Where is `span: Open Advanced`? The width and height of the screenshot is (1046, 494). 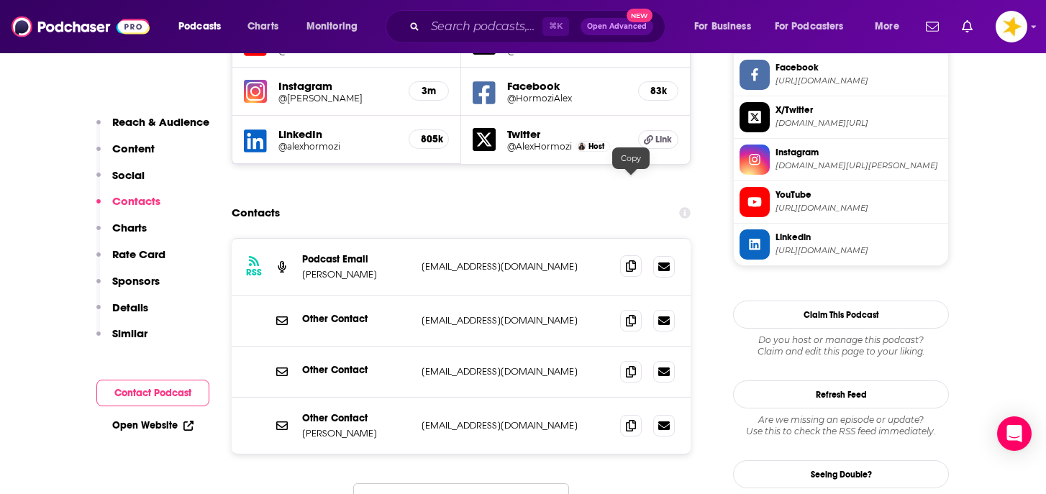 span: Open Advanced is located at coordinates (616, 27).